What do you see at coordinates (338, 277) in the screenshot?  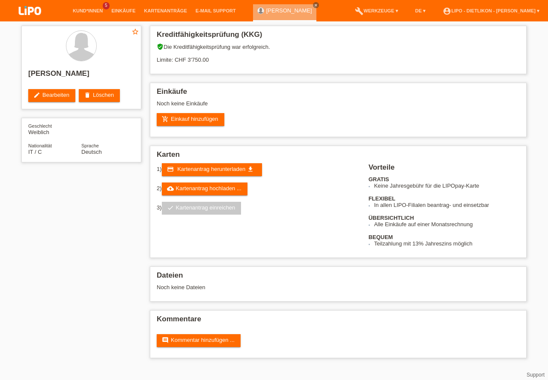 I see `h2: Dateien` at bounding box center [338, 277].